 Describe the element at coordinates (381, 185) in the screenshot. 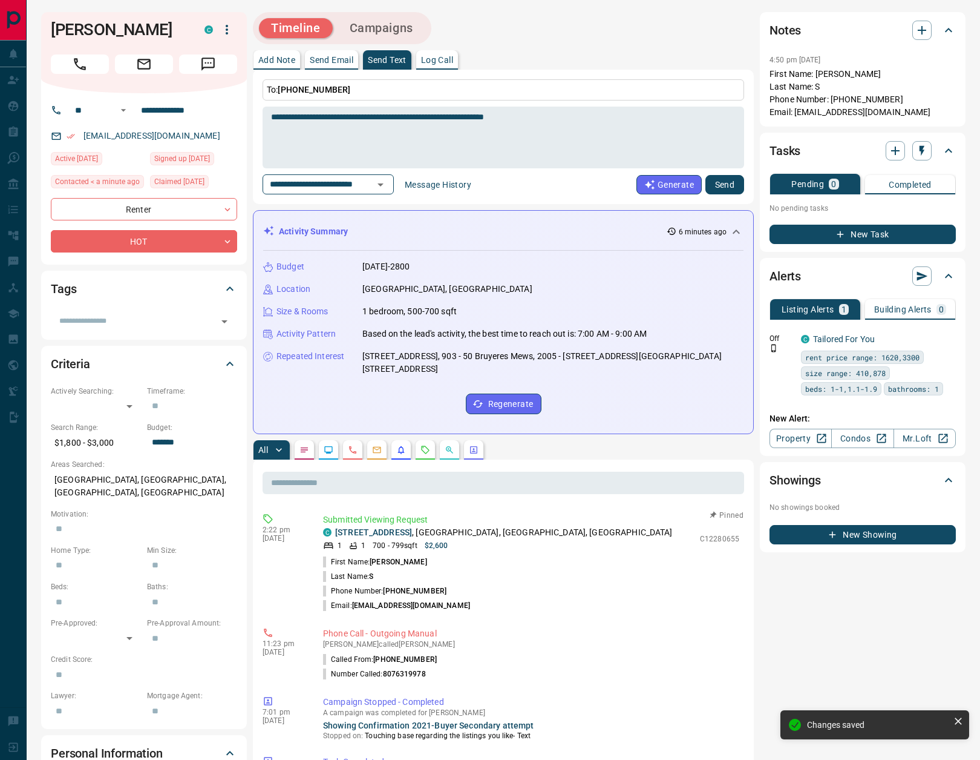

I see `button: Open` at that location.